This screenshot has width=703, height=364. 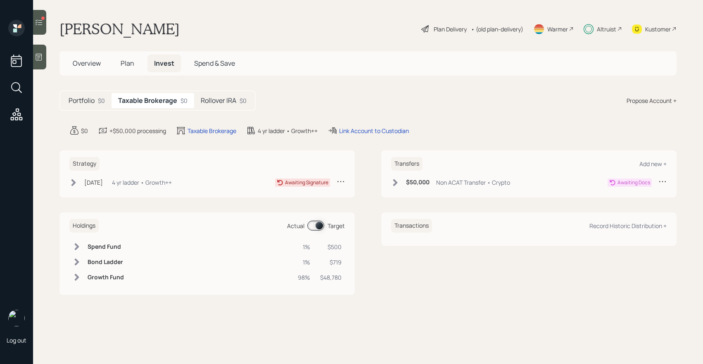 I want to click on span: Invest, so click(x=164, y=63).